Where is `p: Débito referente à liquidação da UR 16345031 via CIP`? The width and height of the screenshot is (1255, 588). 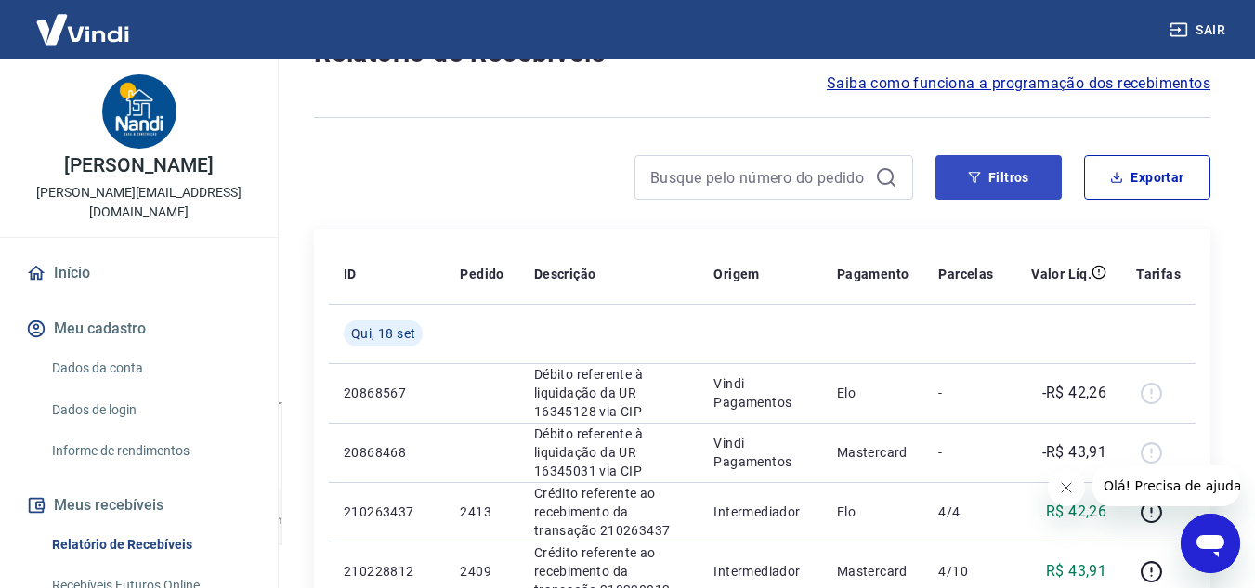 p: Débito referente à liquidação da UR 16345031 via CIP is located at coordinates (610, 453).